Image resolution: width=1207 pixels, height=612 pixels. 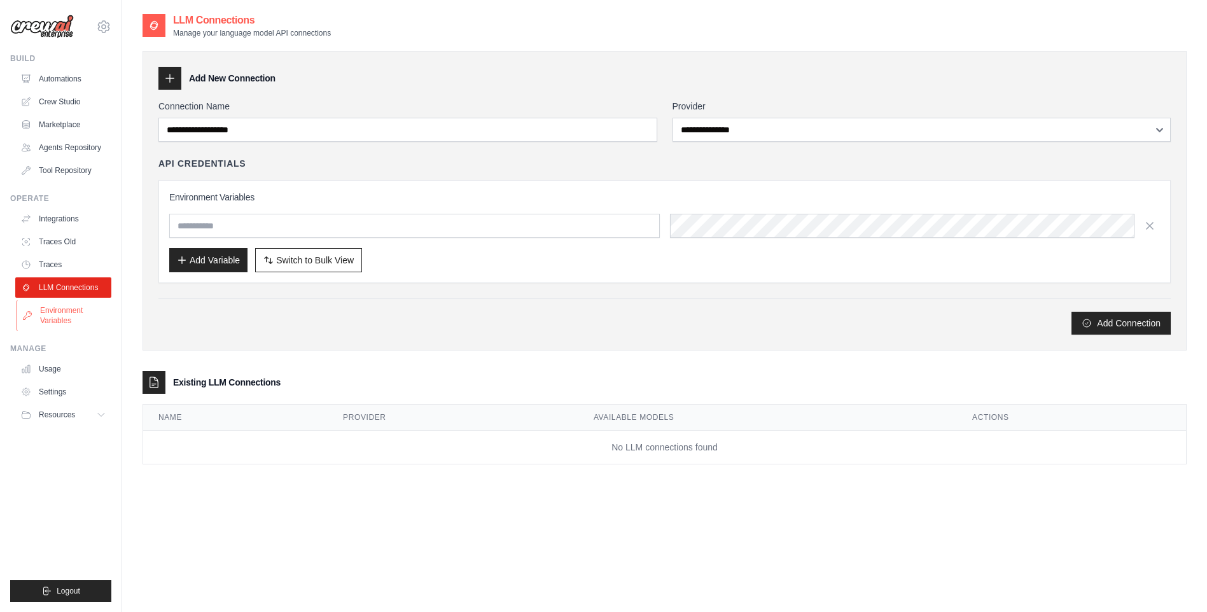 What do you see at coordinates (664, 197) in the screenshot?
I see `h3: Environment Variables` at bounding box center [664, 197].